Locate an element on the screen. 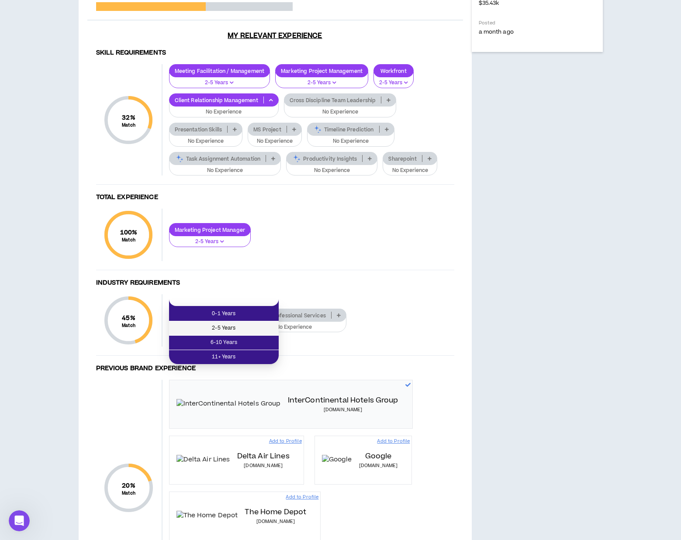 The width and height of the screenshot is (681, 540). p: Sharepoint is located at coordinates (402, 159).